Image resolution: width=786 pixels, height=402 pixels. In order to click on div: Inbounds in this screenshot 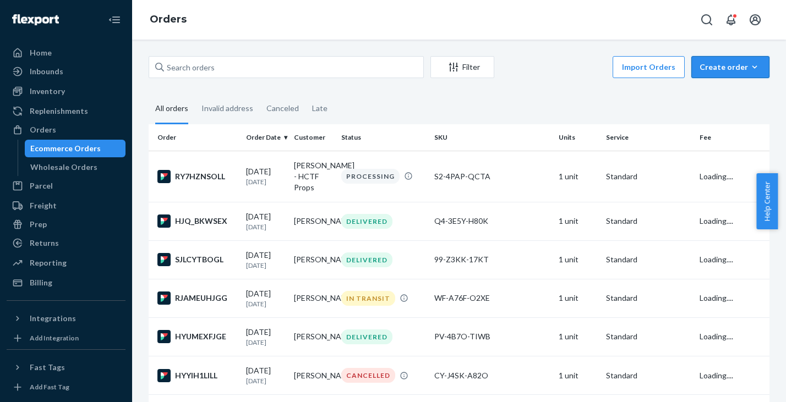, I will do `click(46, 72)`.